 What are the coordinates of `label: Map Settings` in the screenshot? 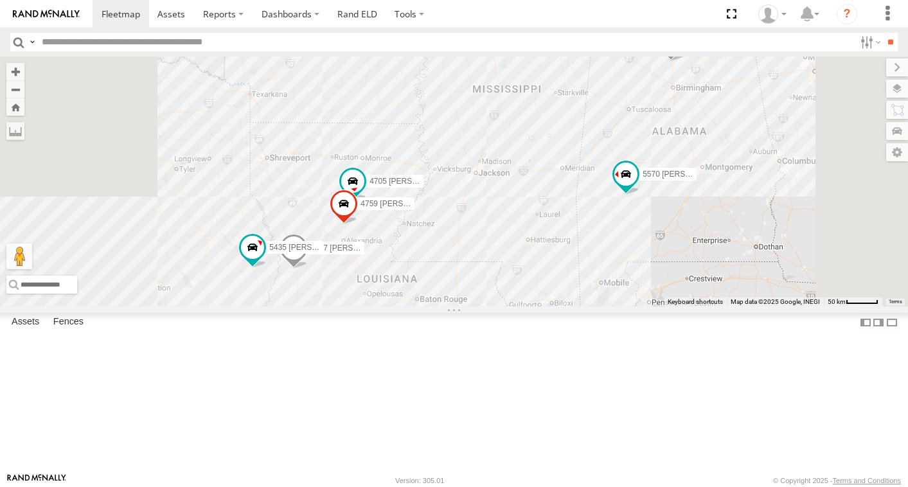 It's located at (897, 152).